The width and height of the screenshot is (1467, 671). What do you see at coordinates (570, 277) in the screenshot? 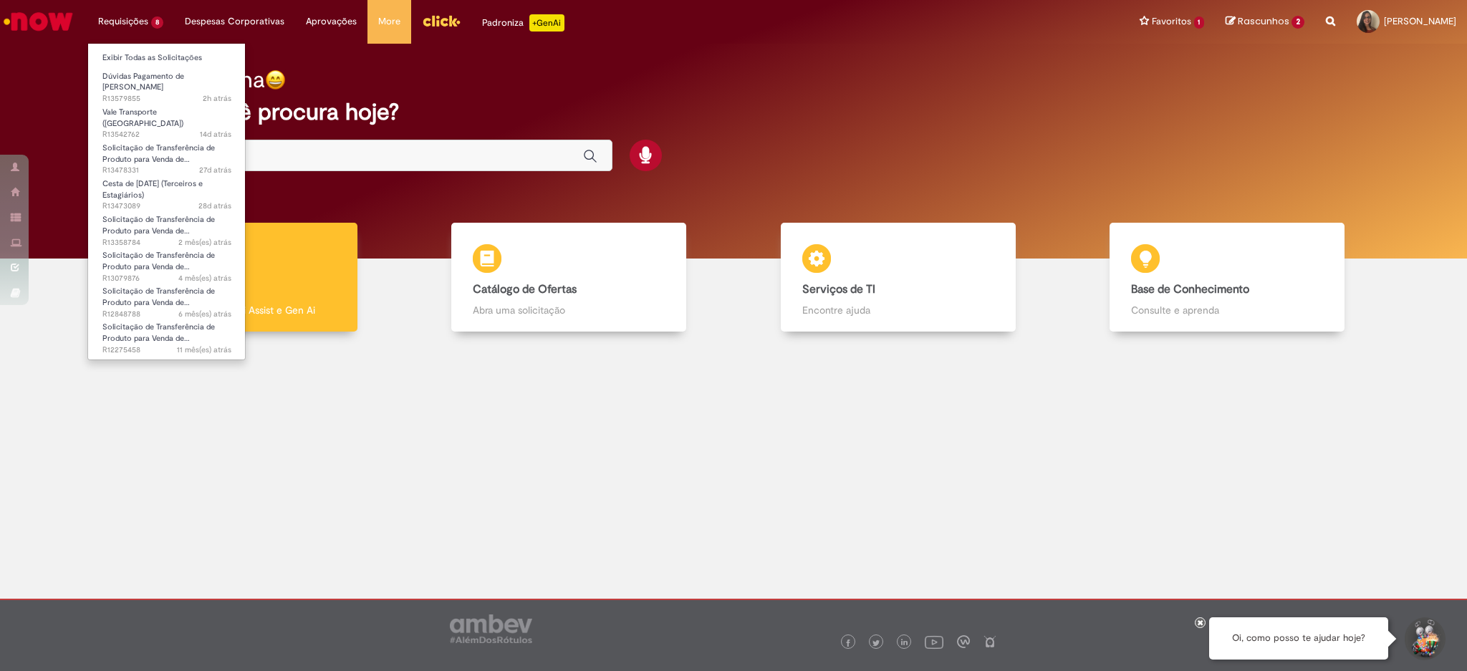
I see `a: Catálogo de Ofertas Abra uma solicitação` at bounding box center [570, 277].